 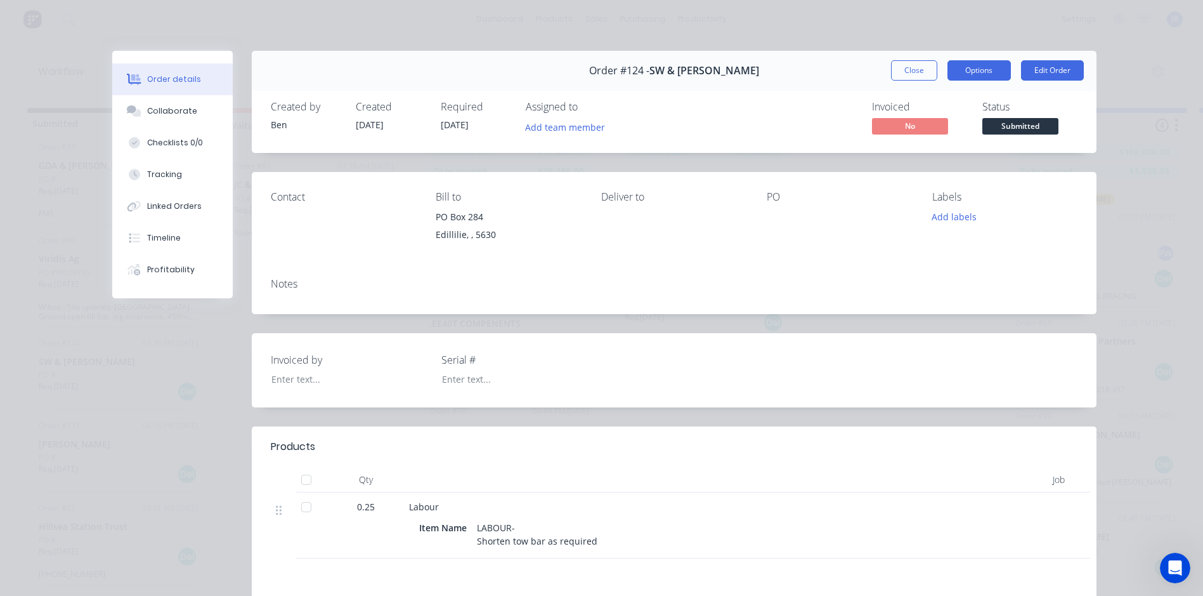 I want to click on div: Created, so click(x=391, y=107).